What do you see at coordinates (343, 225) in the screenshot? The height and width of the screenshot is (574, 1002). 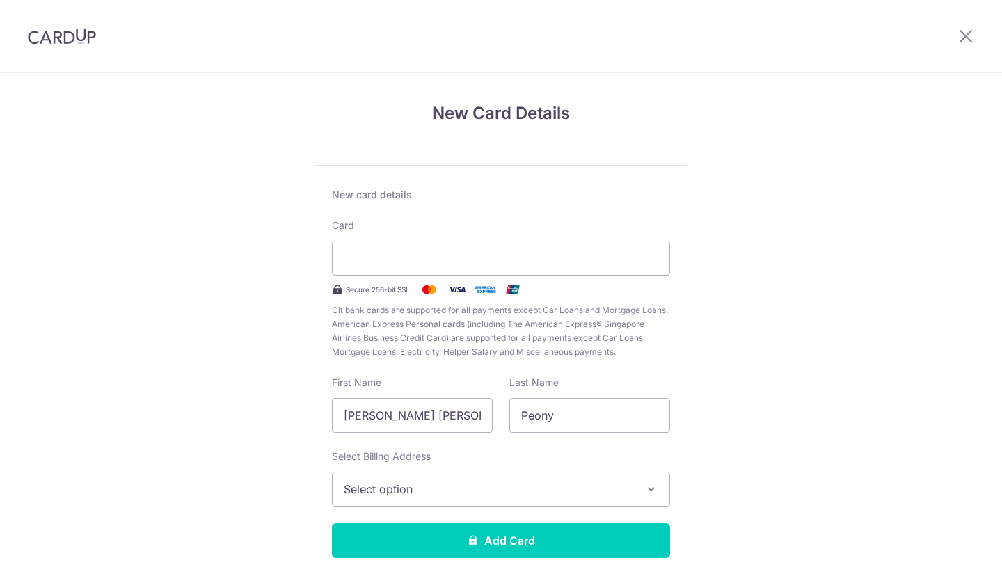 I see `label: Card` at bounding box center [343, 225].